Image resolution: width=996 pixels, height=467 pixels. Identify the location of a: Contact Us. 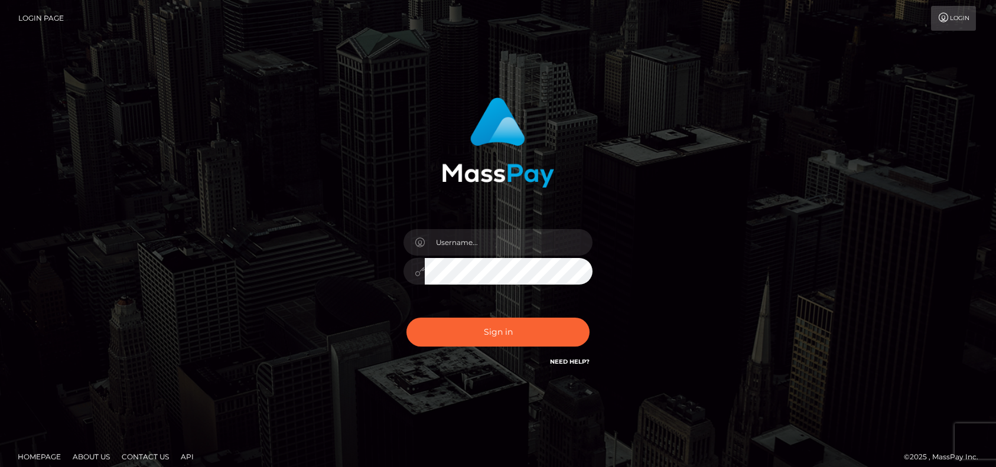
(145, 457).